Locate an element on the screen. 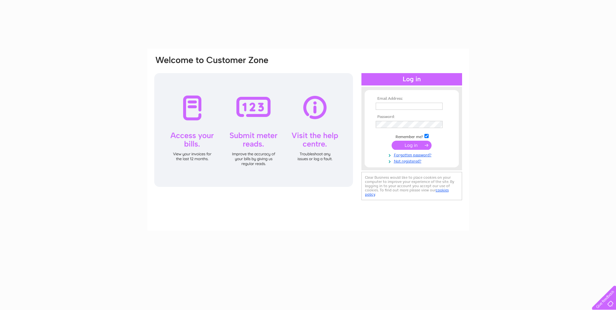  th: Password: is located at coordinates (412, 117).